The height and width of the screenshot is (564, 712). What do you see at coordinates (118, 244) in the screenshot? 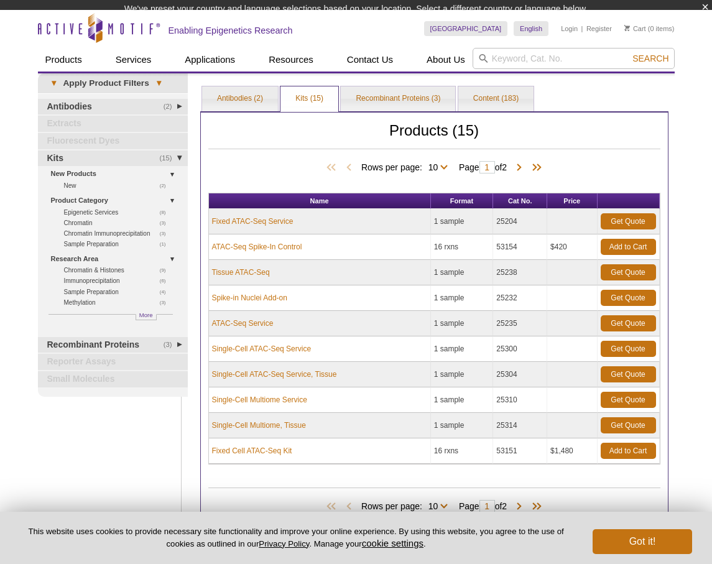
I see `a: (1)Sample Preparation` at bounding box center [118, 244].